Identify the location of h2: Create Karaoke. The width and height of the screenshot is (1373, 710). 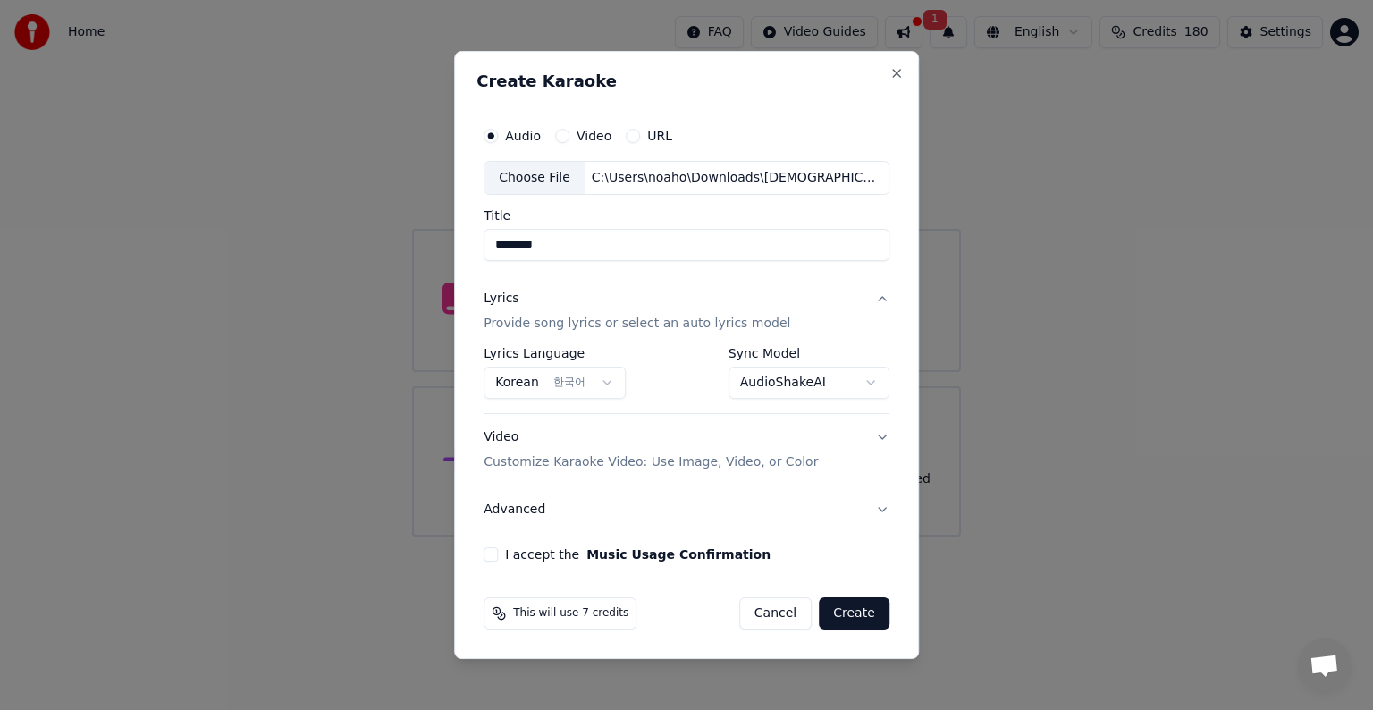
(687, 81).